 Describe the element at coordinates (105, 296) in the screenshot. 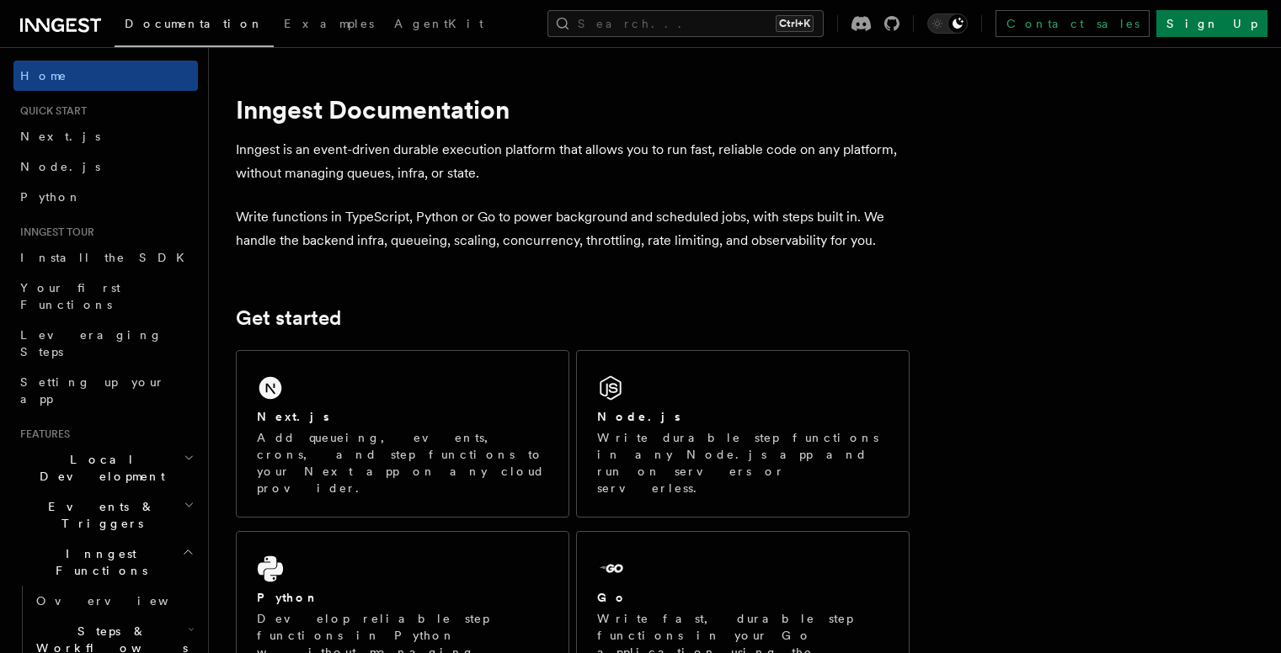

I see `a: Your first Functions` at that location.